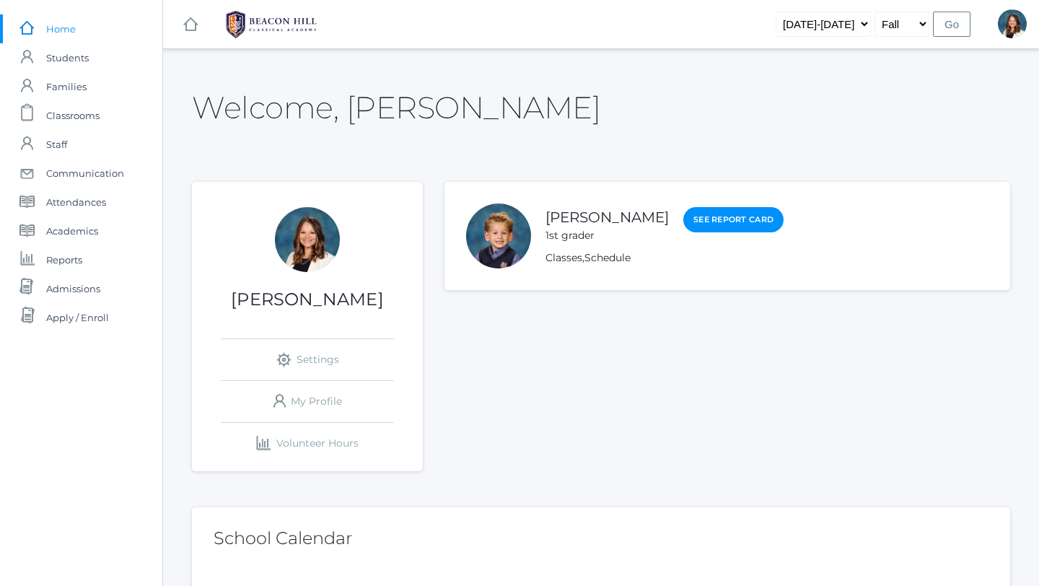 This screenshot has height=586, width=1039. What do you see at coordinates (498, 236) in the screenshot?
I see `div: Nolan Alstot` at bounding box center [498, 236].